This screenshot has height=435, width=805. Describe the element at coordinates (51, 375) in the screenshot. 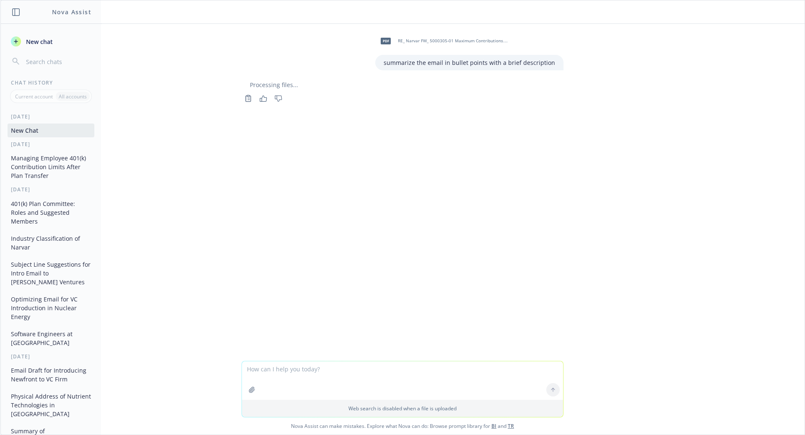

I see `button: Email Draft for Introducing Newfront to VC Firm` at that location.